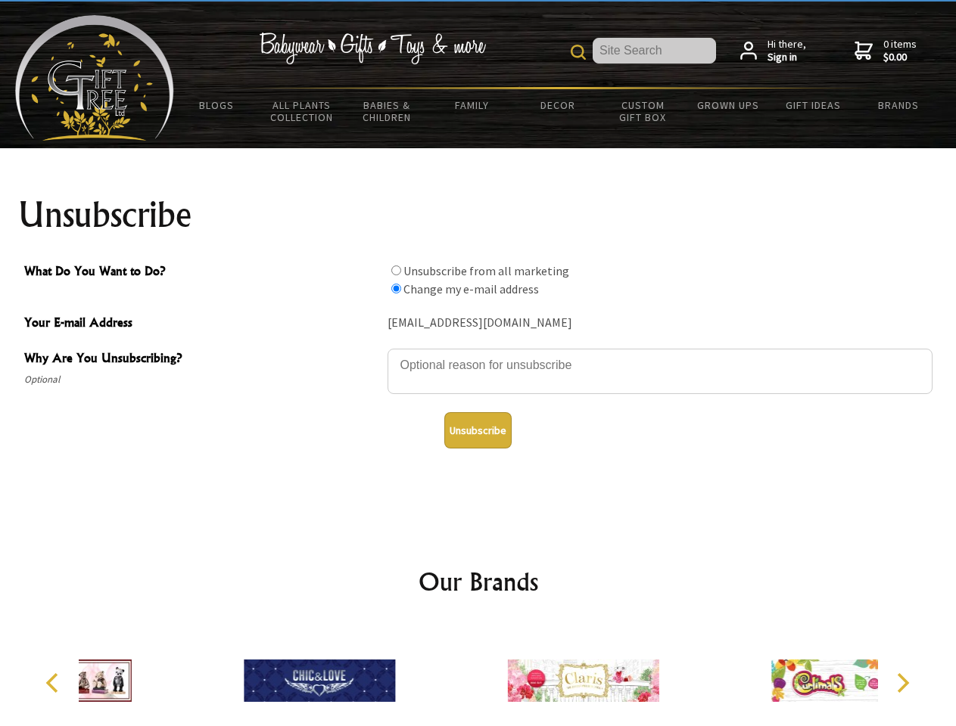  Describe the element at coordinates (654, 51) in the screenshot. I see `input: Site Search` at that location.